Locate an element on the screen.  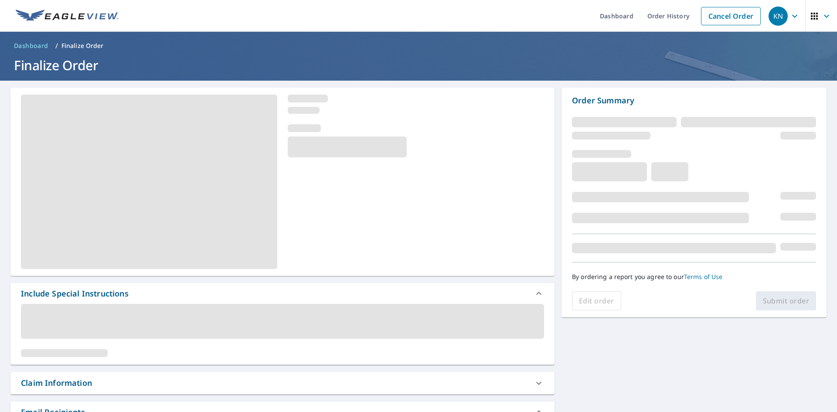
p: By ordering a report you agree to our is located at coordinates (694, 277).